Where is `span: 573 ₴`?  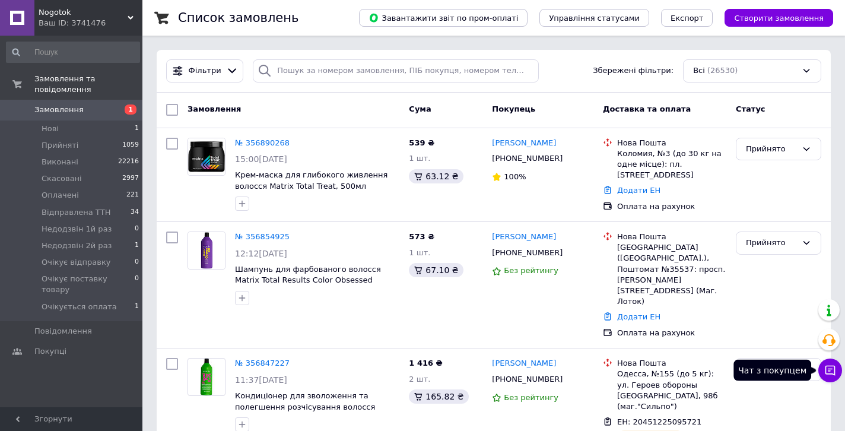 span: 573 ₴ is located at coordinates (421, 236).